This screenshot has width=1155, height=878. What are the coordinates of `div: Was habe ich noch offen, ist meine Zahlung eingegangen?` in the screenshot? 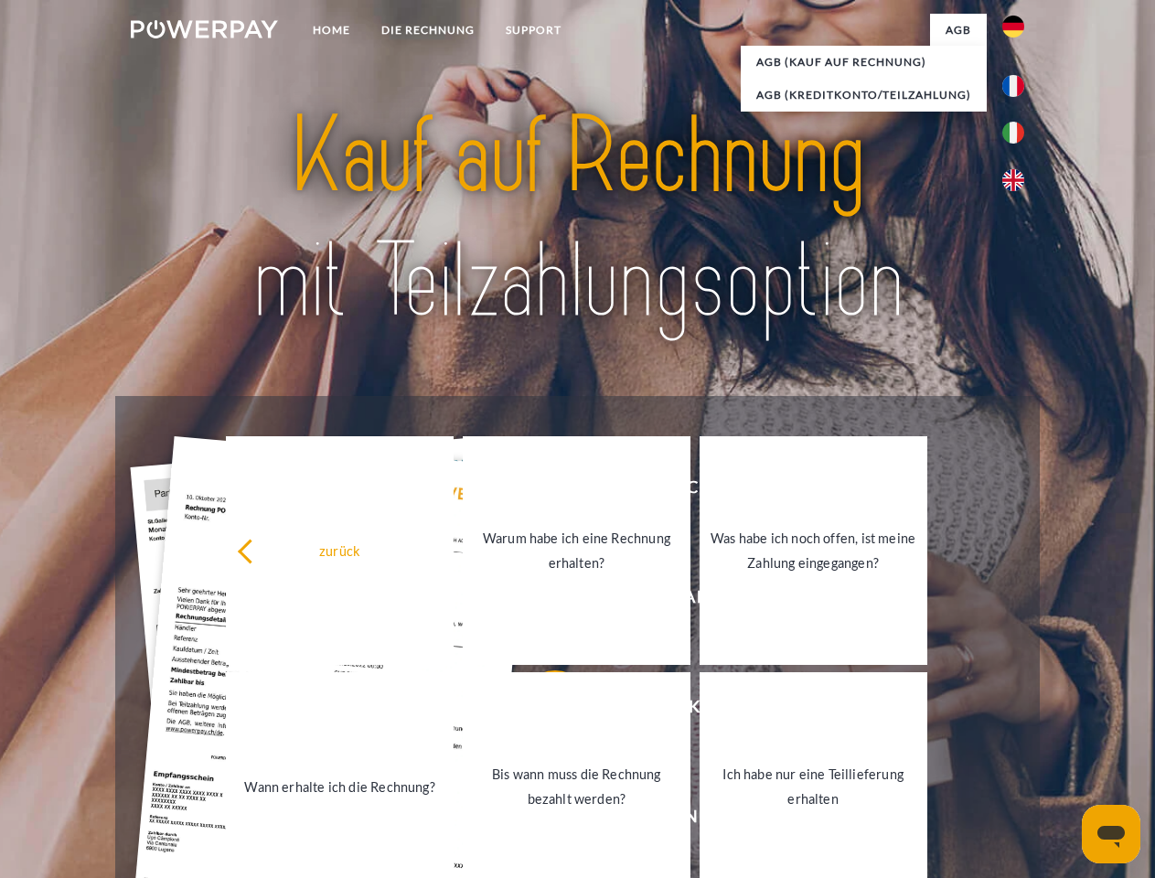 It's located at (813, 550).